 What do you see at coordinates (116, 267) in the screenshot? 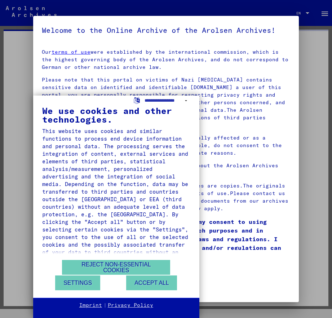
I see `button: Reject non-essential cookies` at bounding box center [116, 267].